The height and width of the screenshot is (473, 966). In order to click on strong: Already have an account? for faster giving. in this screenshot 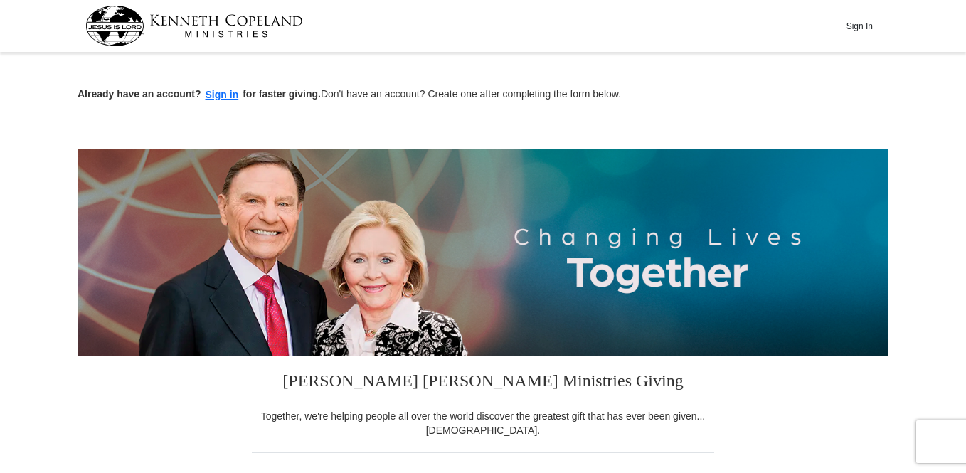, I will do `click(199, 94)`.